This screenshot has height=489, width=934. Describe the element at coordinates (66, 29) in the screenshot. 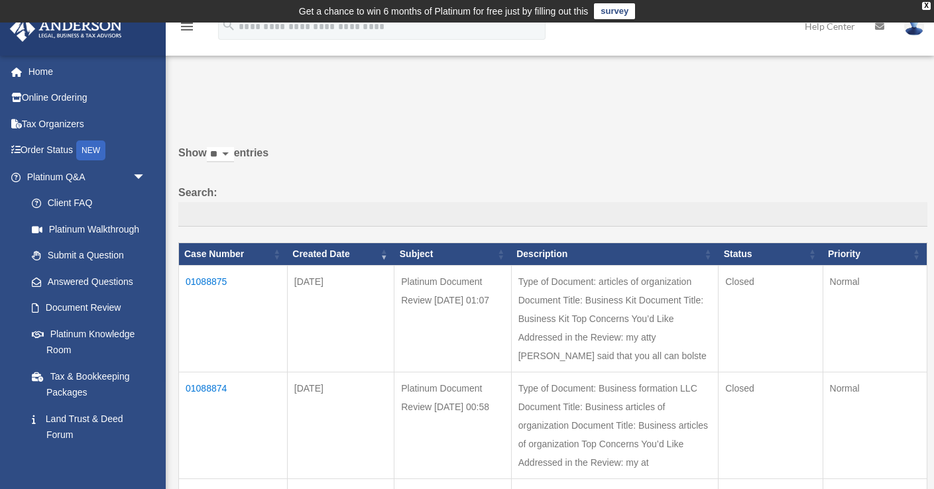

I see `img: Anderson Advisors Platinum Portal` at that location.